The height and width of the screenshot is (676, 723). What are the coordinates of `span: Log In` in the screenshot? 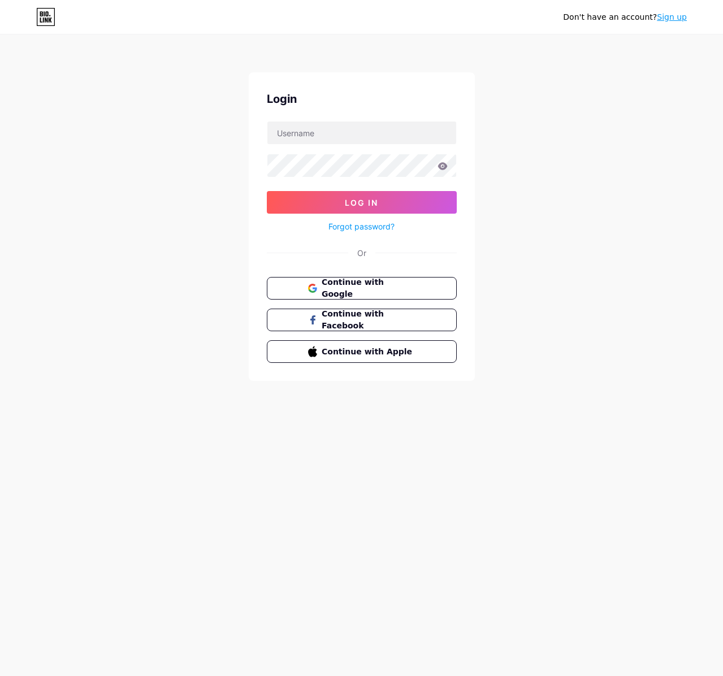 It's located at (361, 202).